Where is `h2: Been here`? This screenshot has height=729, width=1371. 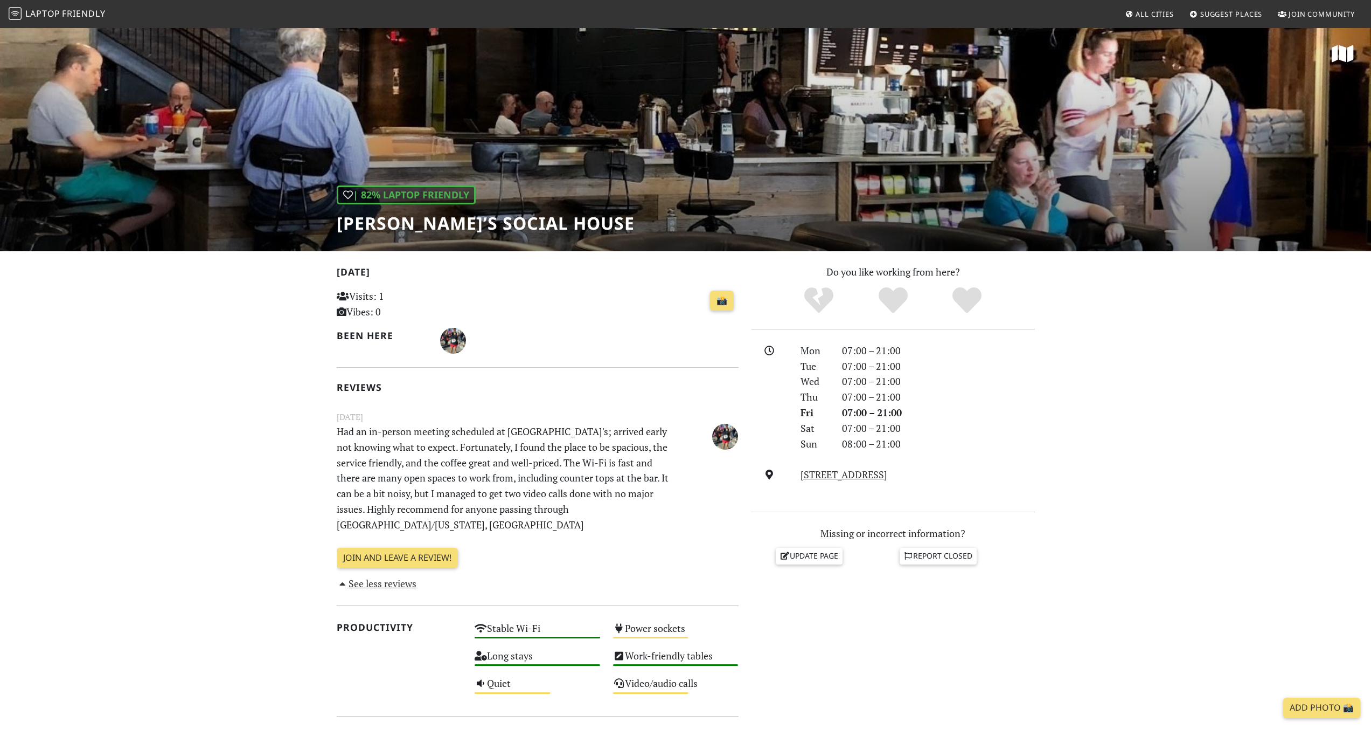 h2: Been here is located at coordinates (382, 335).